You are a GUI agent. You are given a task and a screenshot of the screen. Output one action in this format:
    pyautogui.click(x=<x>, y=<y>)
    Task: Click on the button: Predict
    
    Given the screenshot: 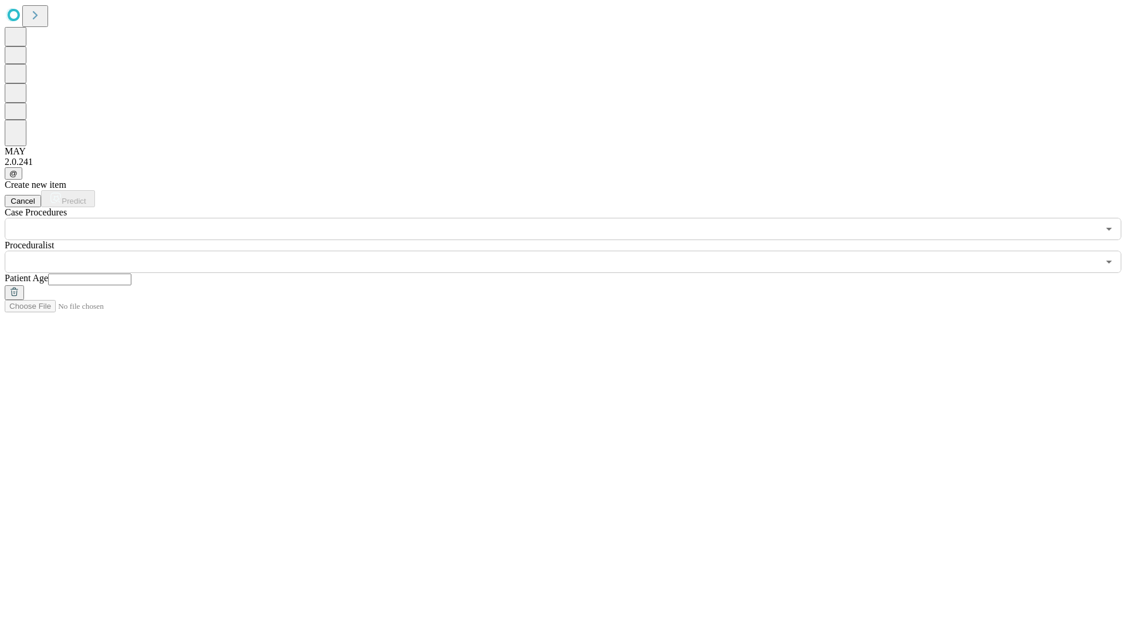 What is the action you would take?
    pyautogui.click(x=68, y=198)
    